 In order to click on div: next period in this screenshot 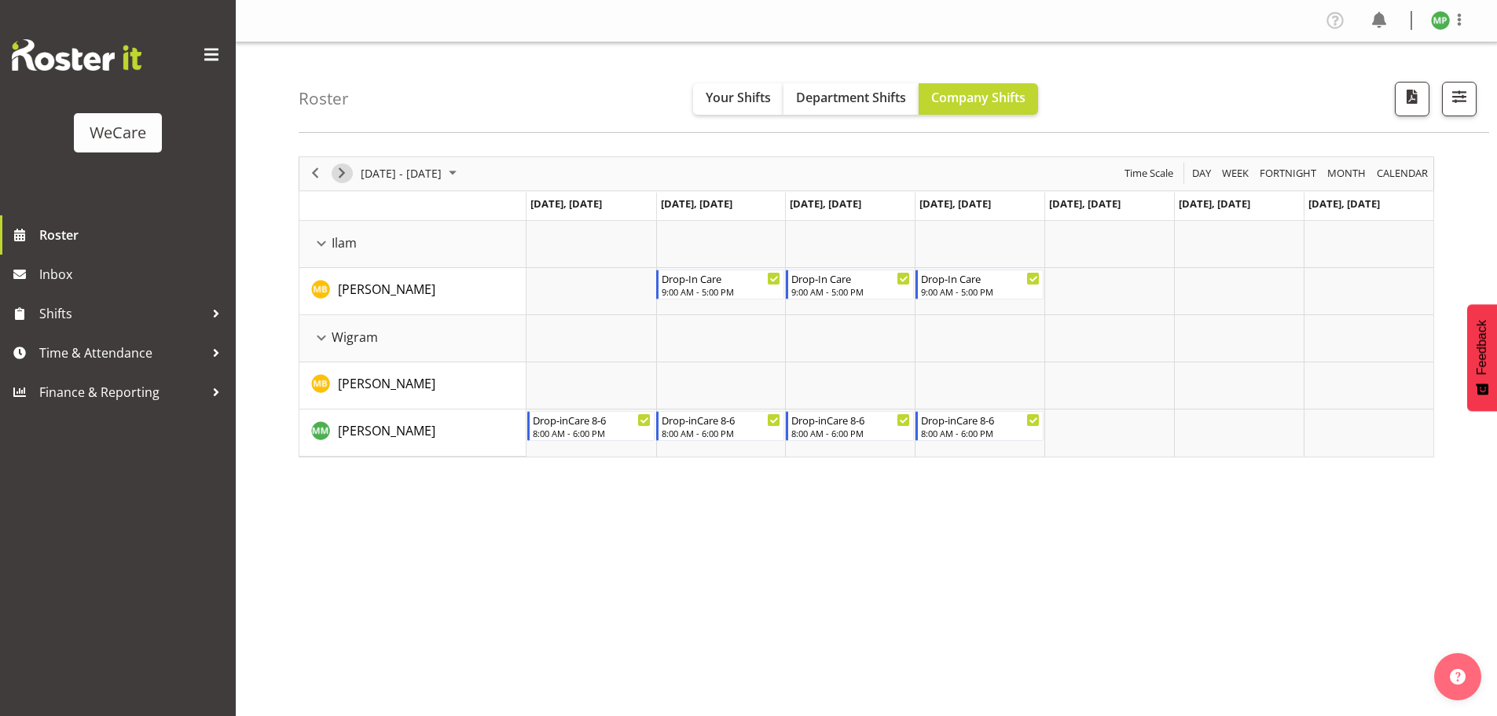, I will do `click(342, 174)`.